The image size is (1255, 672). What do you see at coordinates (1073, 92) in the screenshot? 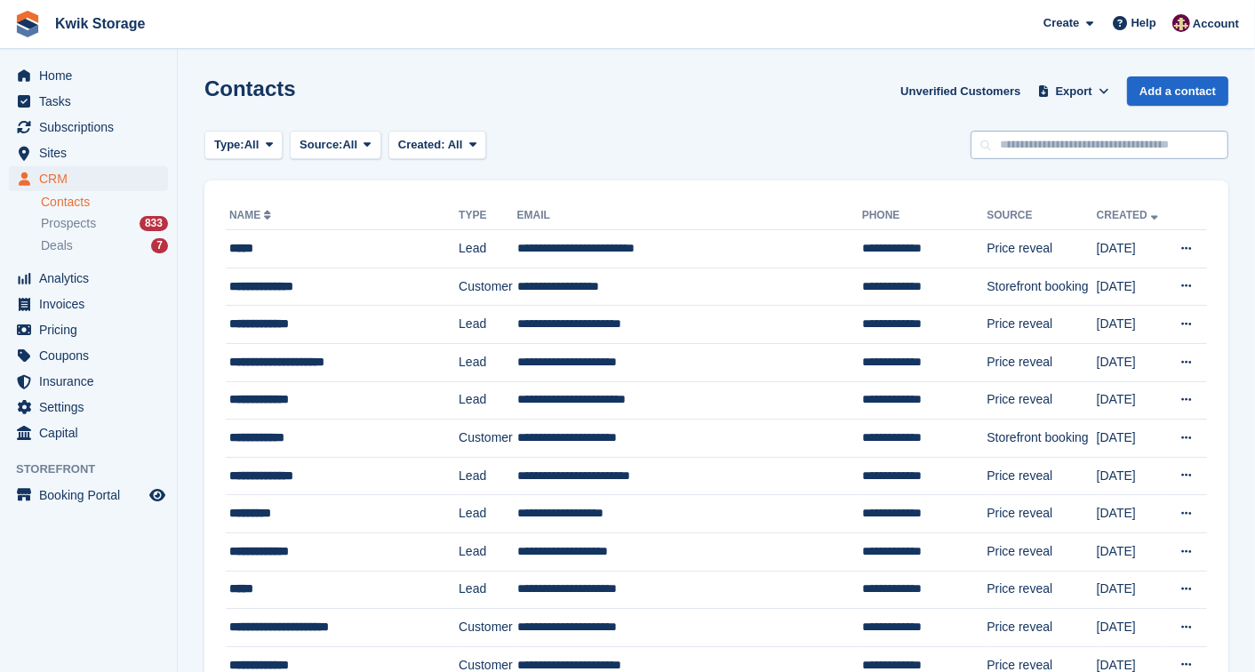
I see `span: Export` at bounding box center [1073, 92].